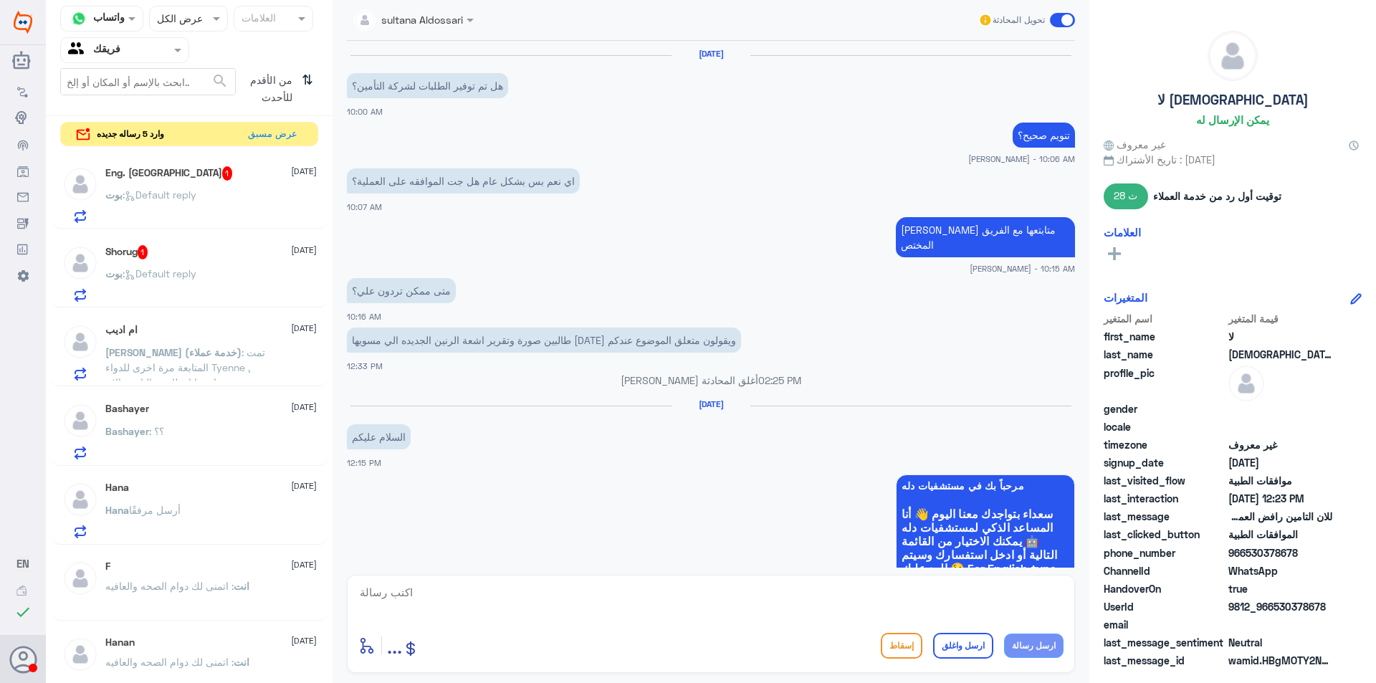 The height and width of the screenshot is (683, 1376). I want to click on h5: ام اديب, so click(121, 330).